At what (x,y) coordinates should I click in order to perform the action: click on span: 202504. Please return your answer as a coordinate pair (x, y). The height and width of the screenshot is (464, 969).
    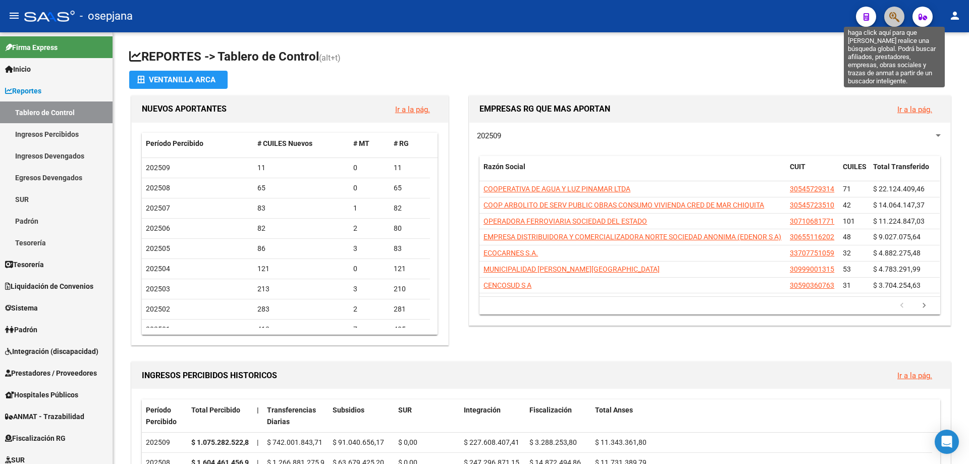
    Looking at the image, I should click on (158, 268).